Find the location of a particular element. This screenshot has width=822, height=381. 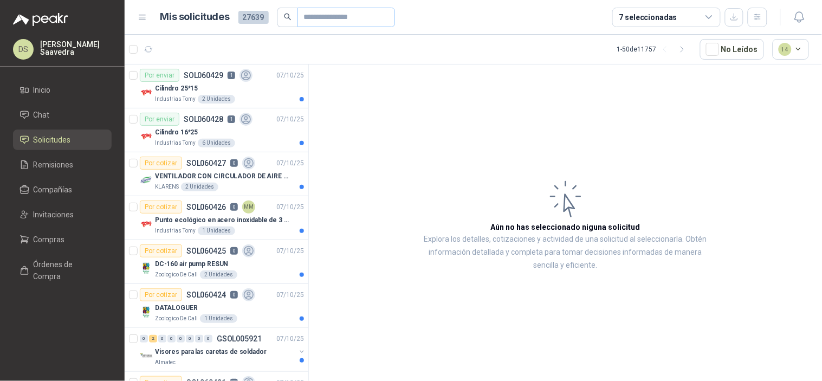

a: Chat is located at coordinates (62, 115).